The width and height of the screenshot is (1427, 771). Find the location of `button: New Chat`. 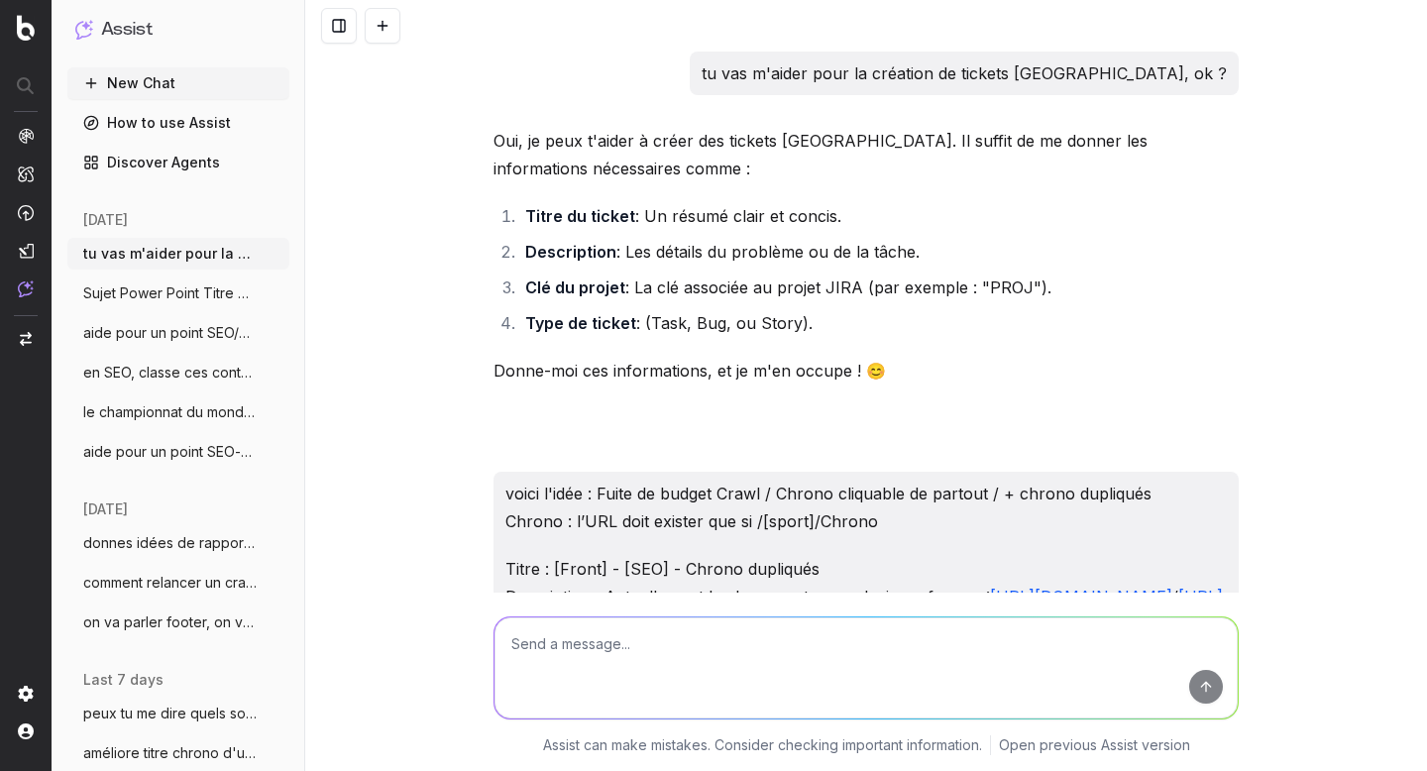

button: New Chat is located at coordinates (178, 83).